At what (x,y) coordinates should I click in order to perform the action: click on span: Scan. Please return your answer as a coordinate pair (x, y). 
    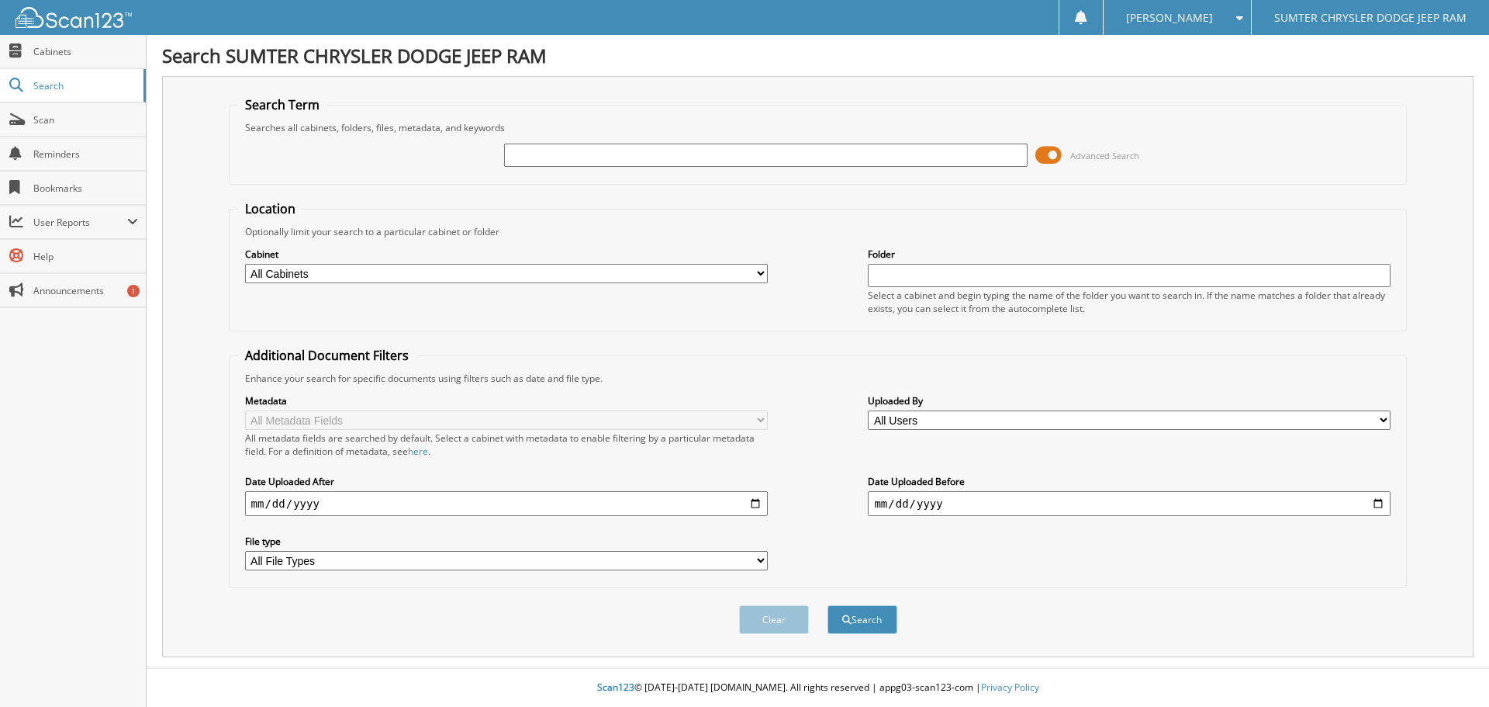
    Looking at the image, I should click on (85, 119).